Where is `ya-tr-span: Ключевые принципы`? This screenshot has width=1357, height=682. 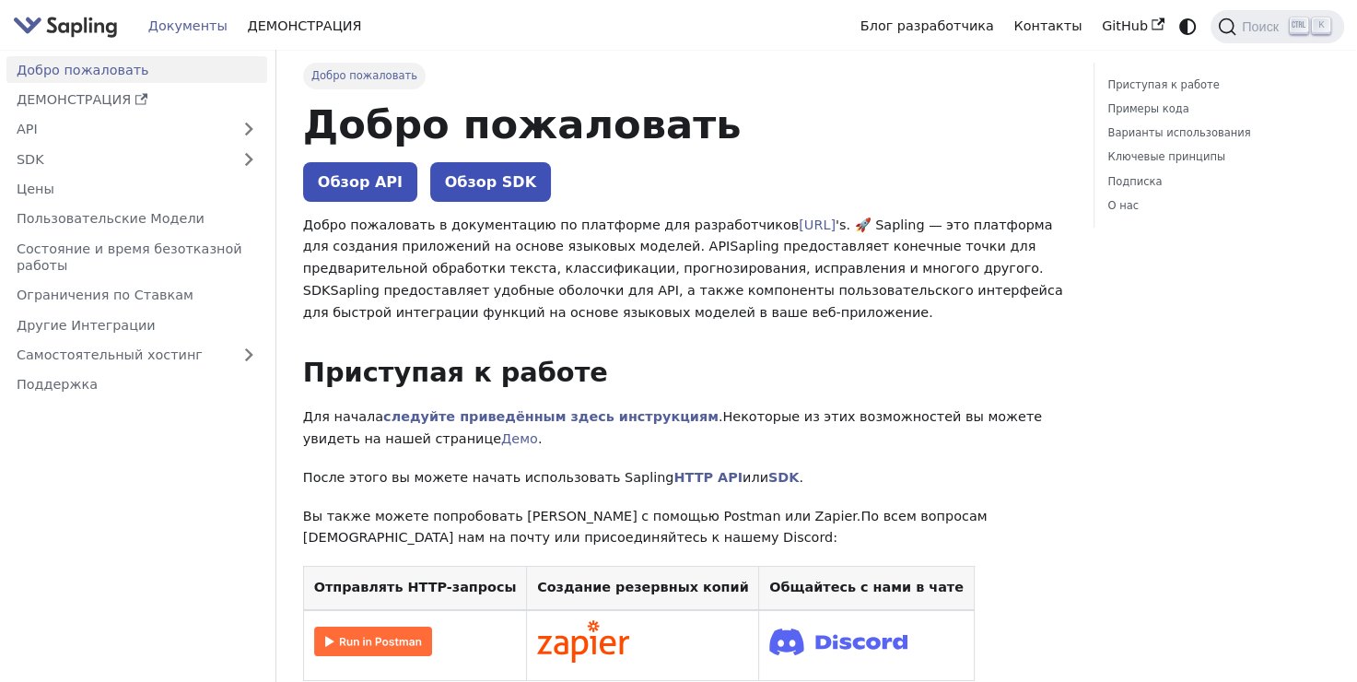 ya-tr-span: Ключевые принципы is located at coordinates (1166, 157).